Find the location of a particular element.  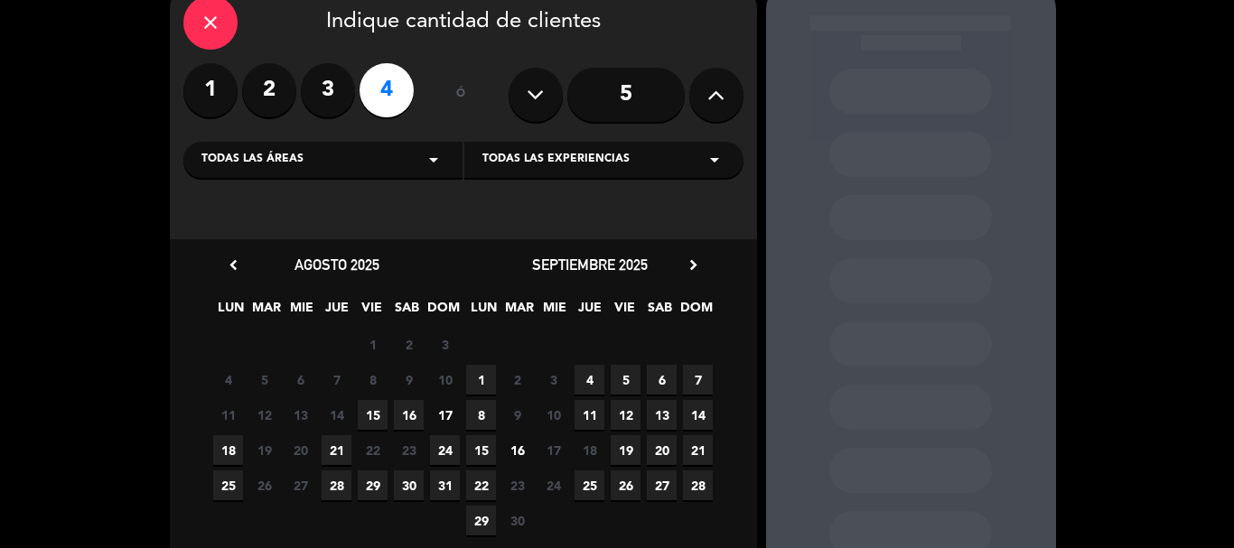

i: chevron_right is located at coordinates (693, 265).